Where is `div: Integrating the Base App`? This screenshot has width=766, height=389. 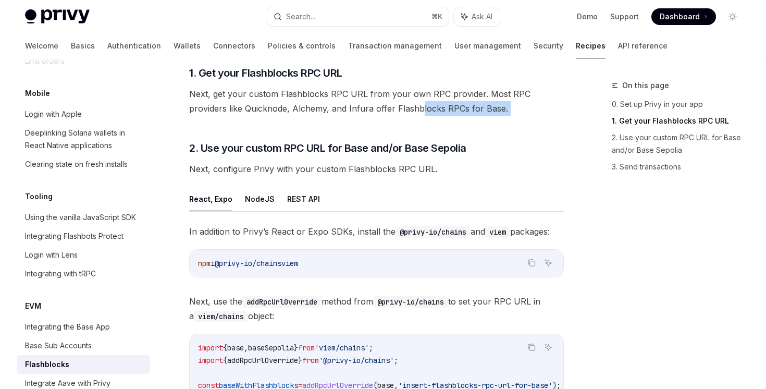 div: Integrating the Base App is located at coordinates (67, 327).